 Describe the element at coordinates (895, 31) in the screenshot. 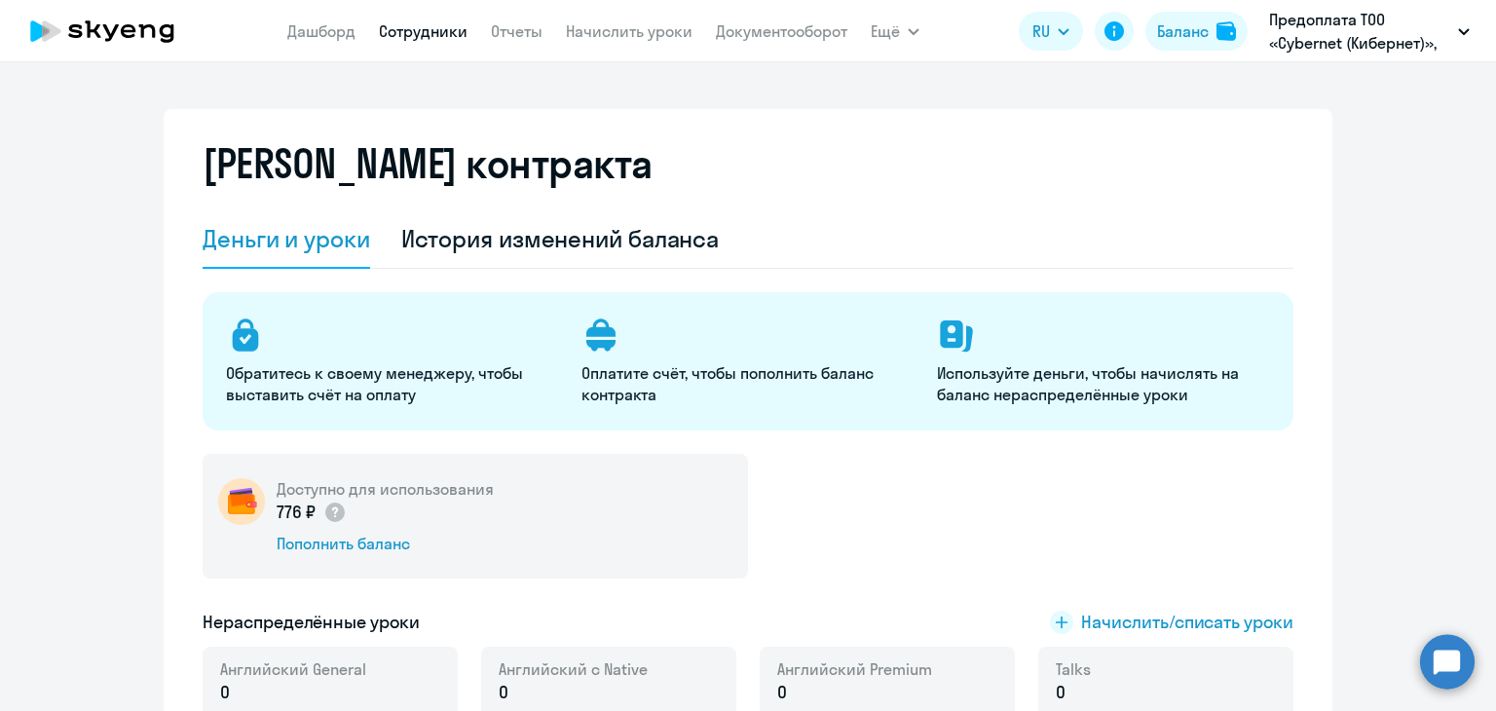

I see `button: Ещё` at that location.